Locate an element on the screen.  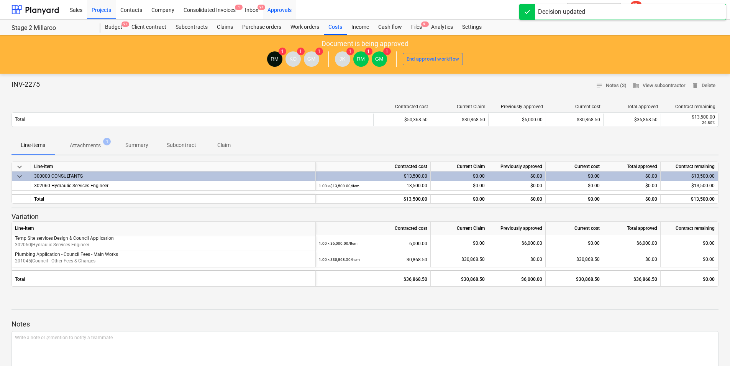
a: Settings is located at coordinates (472, 27).